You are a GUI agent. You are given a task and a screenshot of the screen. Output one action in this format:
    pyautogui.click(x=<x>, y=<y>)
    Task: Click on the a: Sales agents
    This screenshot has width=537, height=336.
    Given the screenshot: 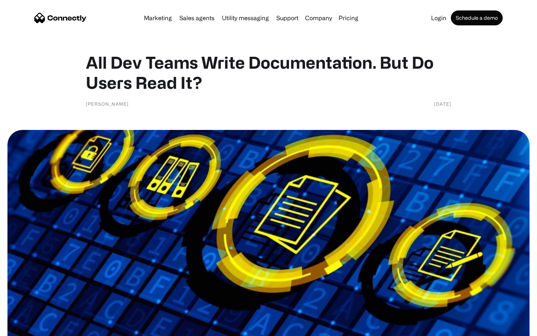 What is the action you would take?
    pyautogui.click(x=197, y=18)
    